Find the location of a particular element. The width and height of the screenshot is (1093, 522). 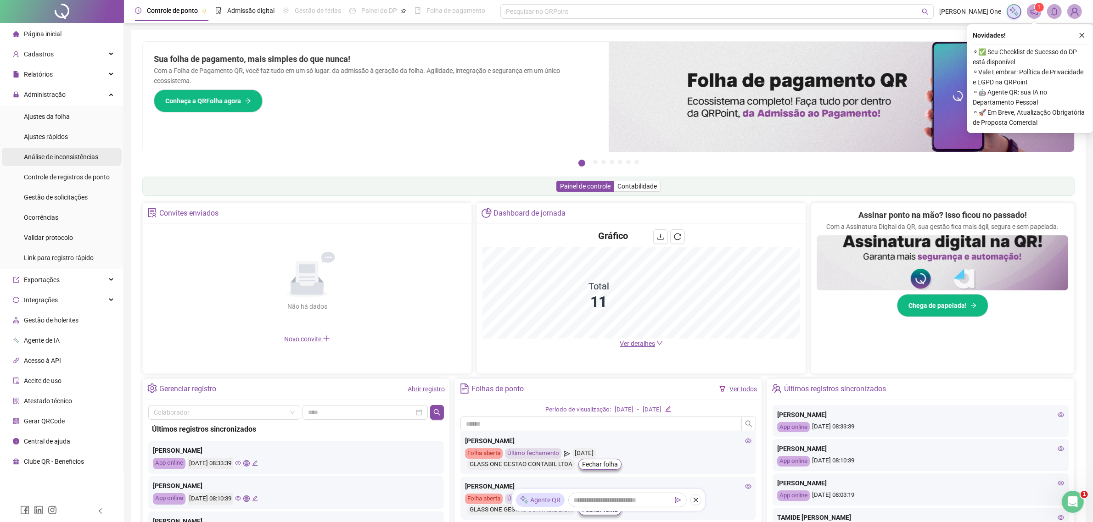

span: Página inicial is located at coordinates (43, 34).